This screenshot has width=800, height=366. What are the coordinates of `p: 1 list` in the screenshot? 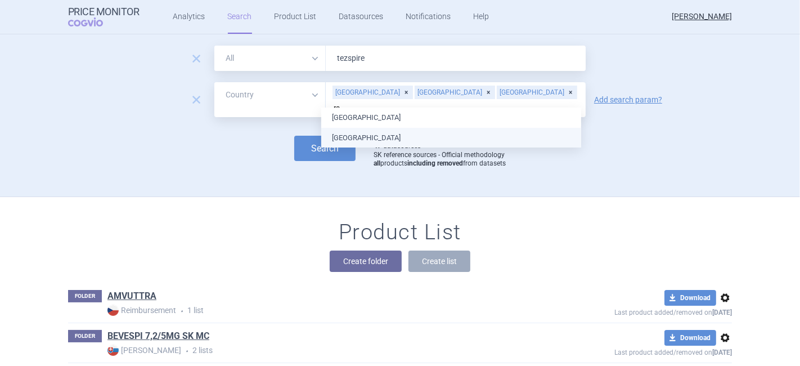 It's located at (320, 310).